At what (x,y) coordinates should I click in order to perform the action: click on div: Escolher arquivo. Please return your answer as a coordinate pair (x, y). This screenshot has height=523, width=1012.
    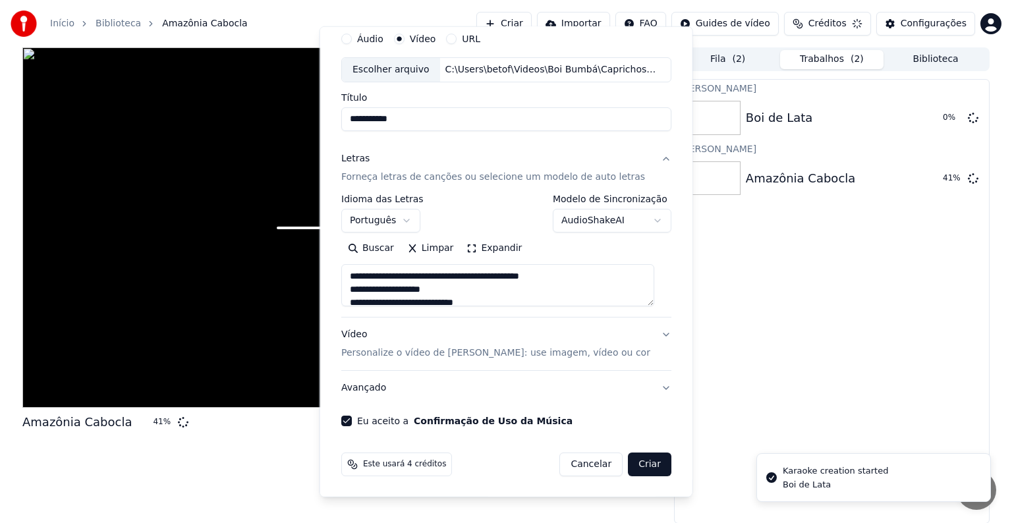
    Looking at the image, I should click on (391, 70).